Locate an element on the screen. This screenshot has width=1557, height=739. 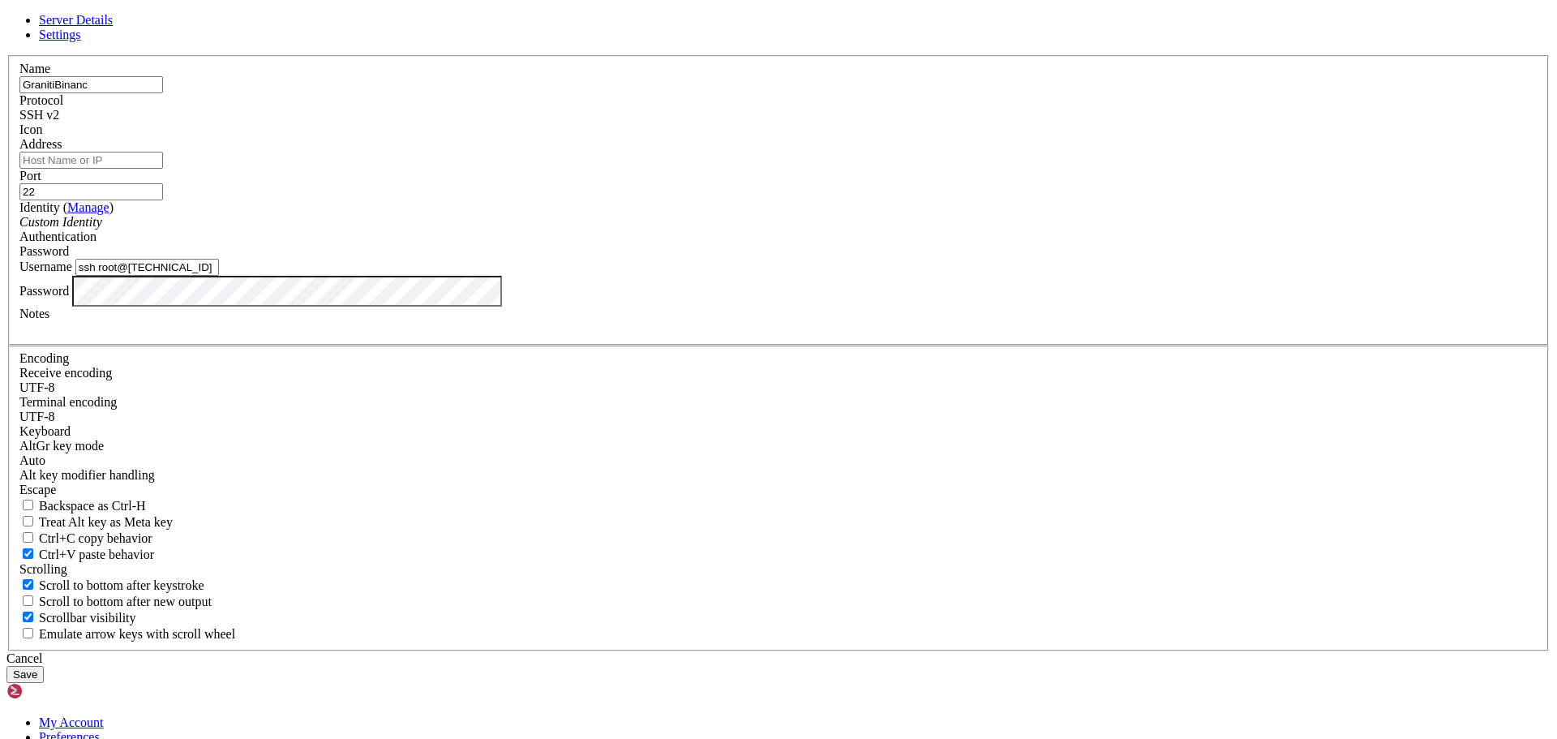
span: Escape is located at coordinates (37, 489).